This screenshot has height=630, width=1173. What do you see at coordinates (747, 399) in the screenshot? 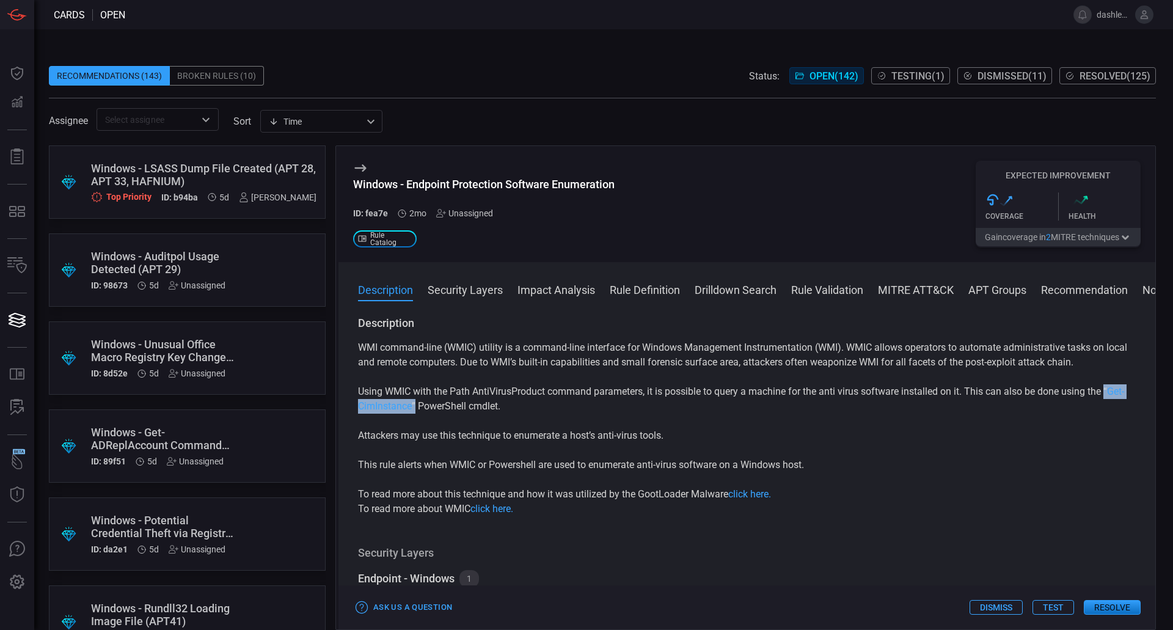
I see `p: Using WMIC with the Path AntiVirusProduct command parameters, it is possible to query a machine f...` at bounding box center [747, 399].